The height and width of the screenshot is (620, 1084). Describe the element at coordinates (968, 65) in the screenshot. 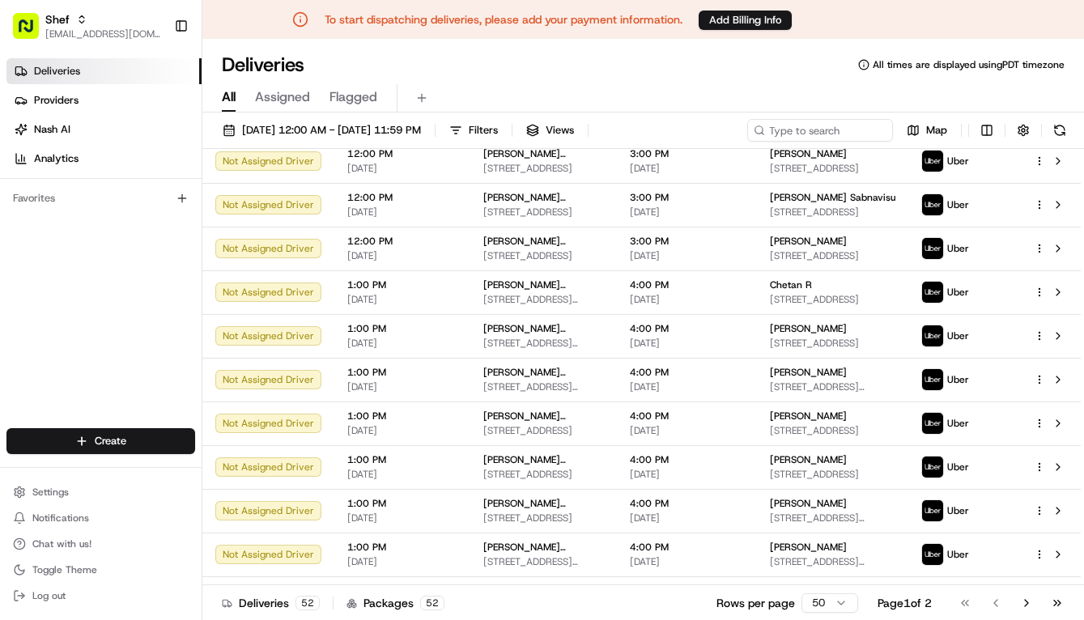

I see `span: All times are displayed using PDT timezone` at that location.